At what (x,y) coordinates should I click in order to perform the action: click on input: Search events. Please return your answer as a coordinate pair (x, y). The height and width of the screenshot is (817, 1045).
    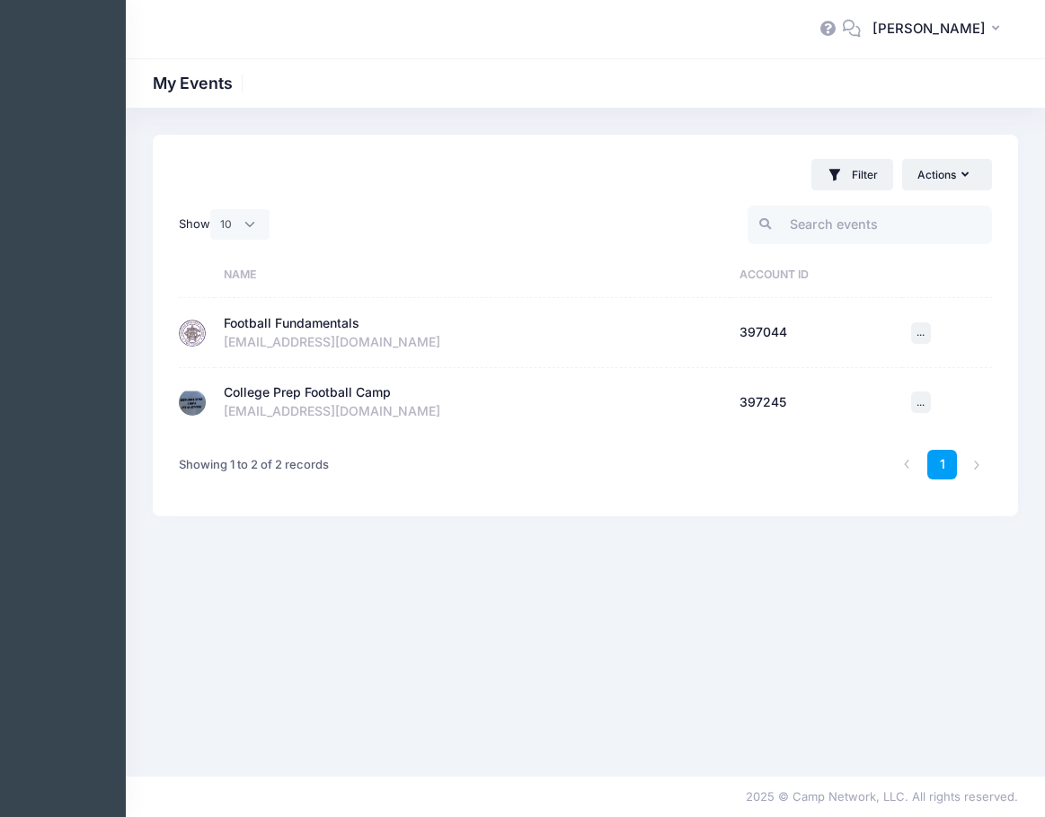
    Looking at the image, I should click on (870, 225).